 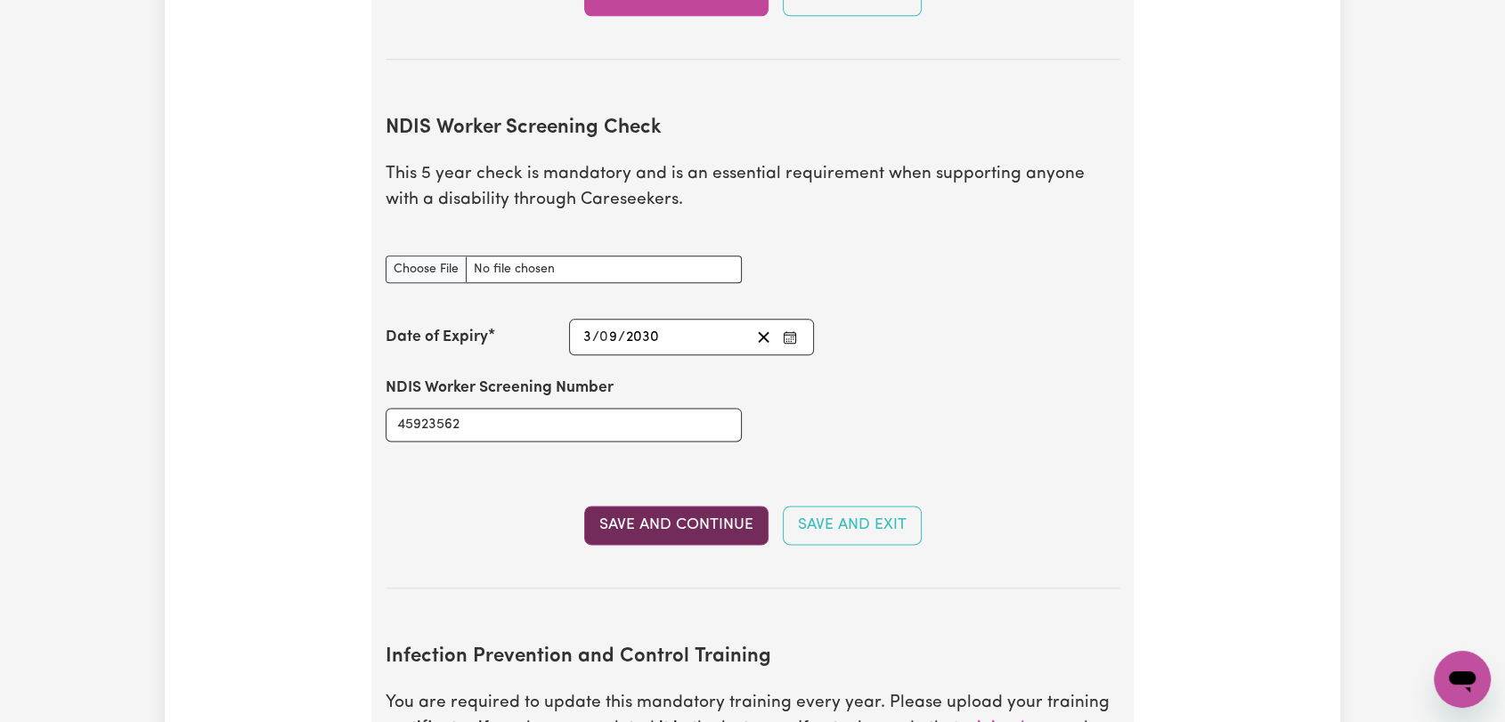 What do you see at coordinates (604, 337) in the screenshot?
I see `span: 0` at bounding box center [604, 337].